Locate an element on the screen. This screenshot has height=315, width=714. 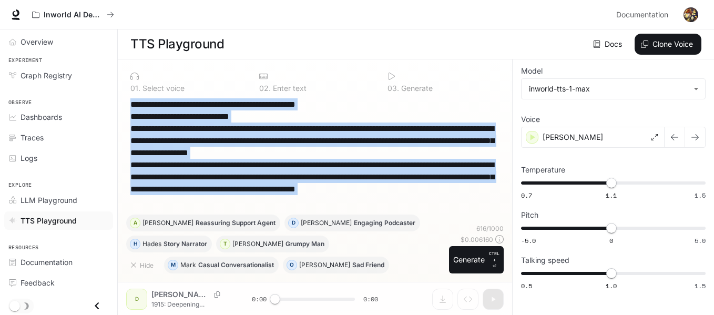
p: 0 3 . is located at coordinates (394, 88).